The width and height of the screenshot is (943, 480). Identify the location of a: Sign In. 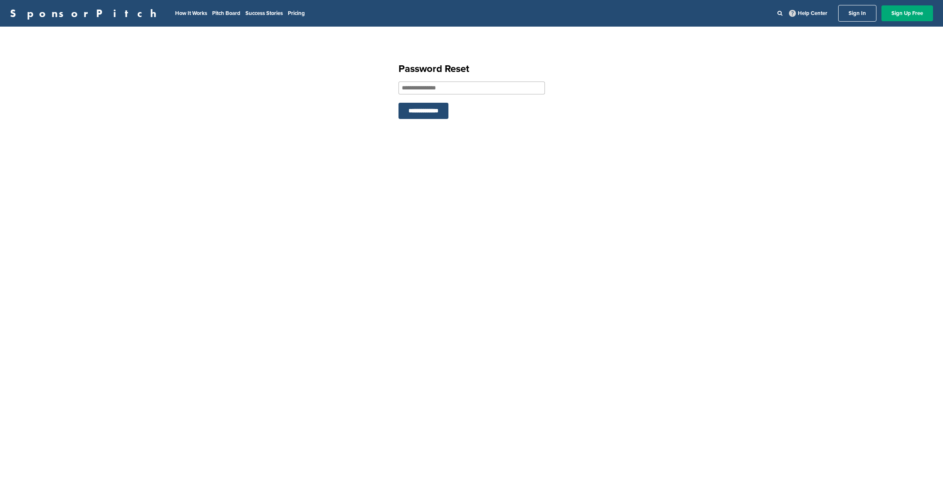
(857, 13).